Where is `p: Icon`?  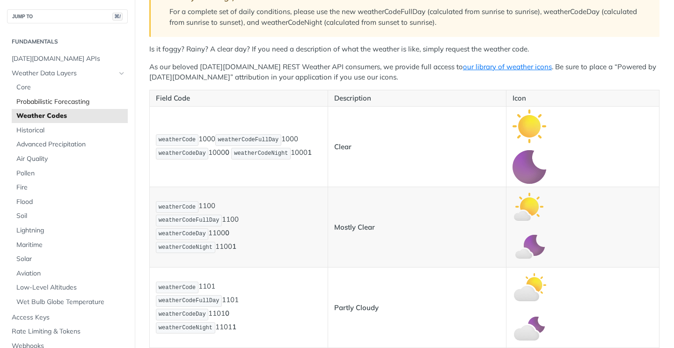
p: Icon is located at coordinates (583, 98).